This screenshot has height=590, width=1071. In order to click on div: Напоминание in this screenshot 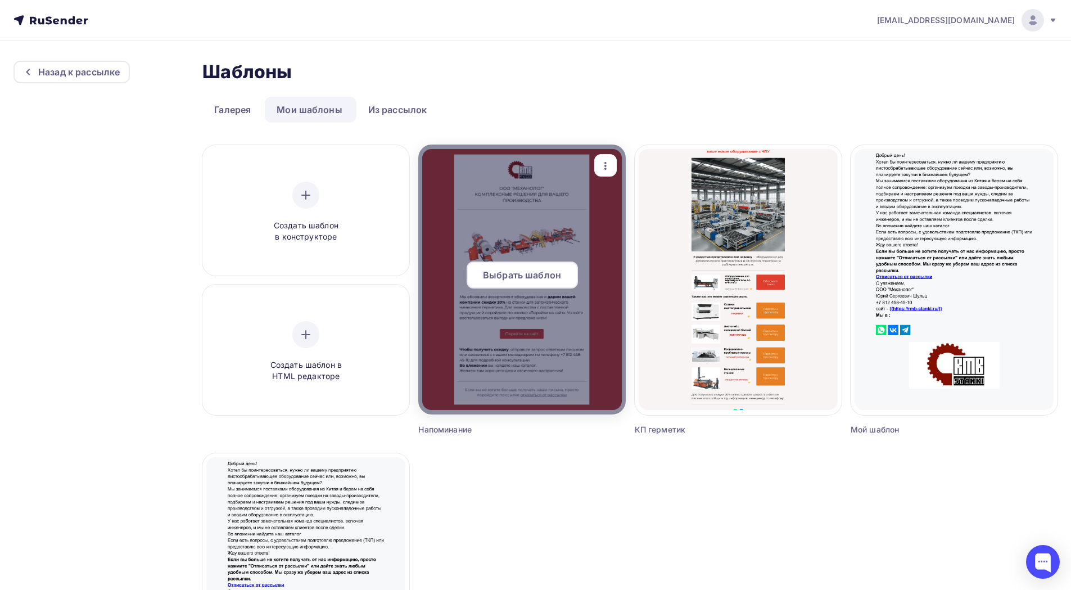, I will do `click(496, 430)`.